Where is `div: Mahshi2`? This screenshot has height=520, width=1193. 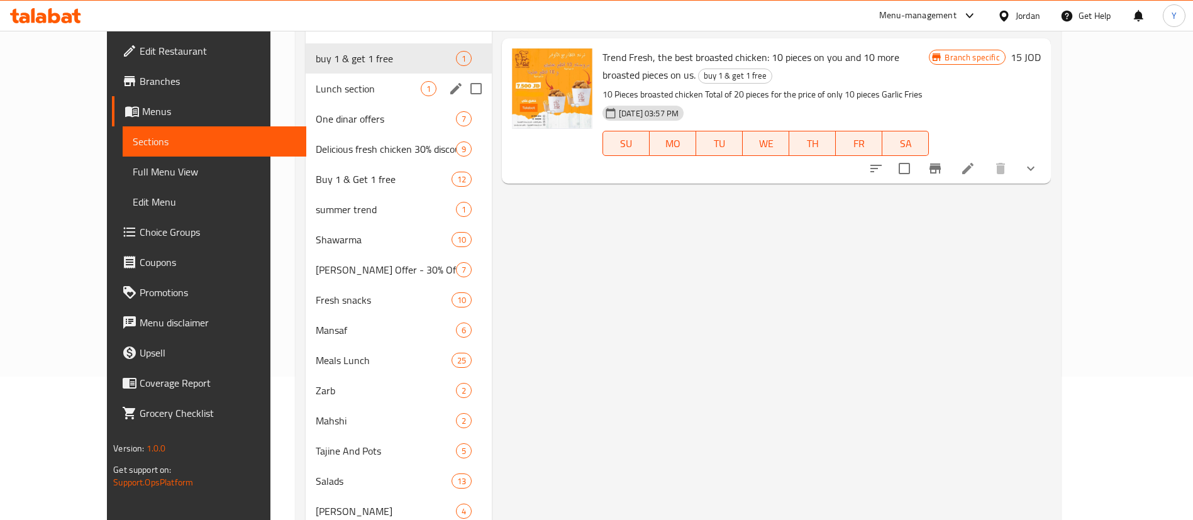 div: Mahshi2 is located at coordinates (399, 421).